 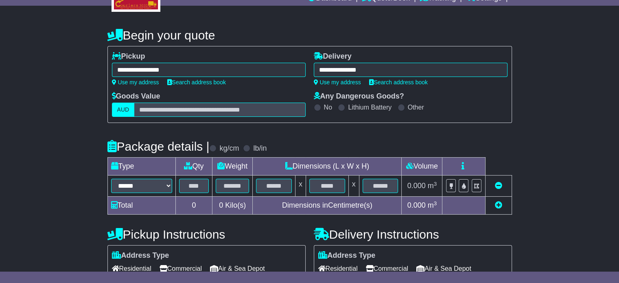 I want to click on td: Kilo(s), so click(x=232, y=205).